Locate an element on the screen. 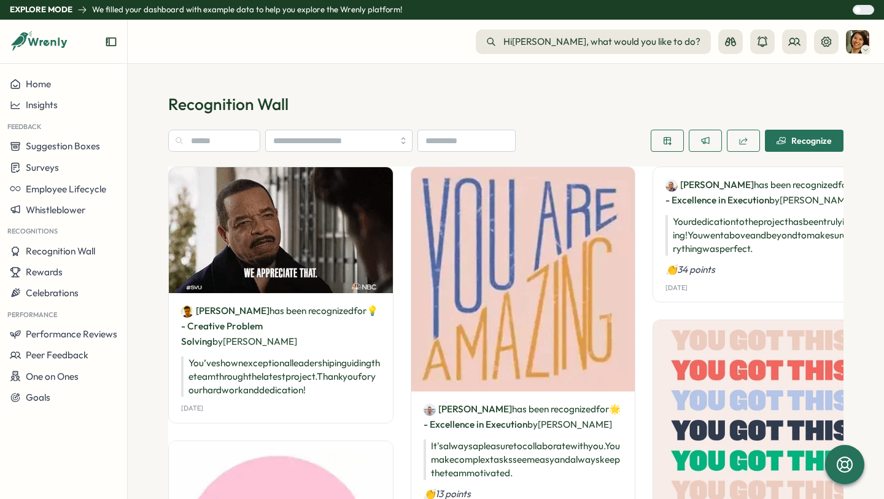 The height and width of the screenshot is (499, 884). span: Recognition Wall is located at coordinates (60, 250).